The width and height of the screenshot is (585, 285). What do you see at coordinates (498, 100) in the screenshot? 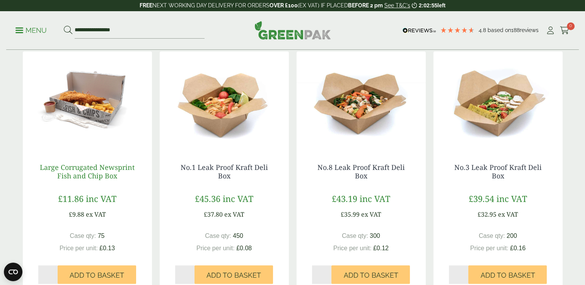
I see `img: No 3 Deli Box with Pasta Pesto Chicken Salad` at bounding box center [498, 100].